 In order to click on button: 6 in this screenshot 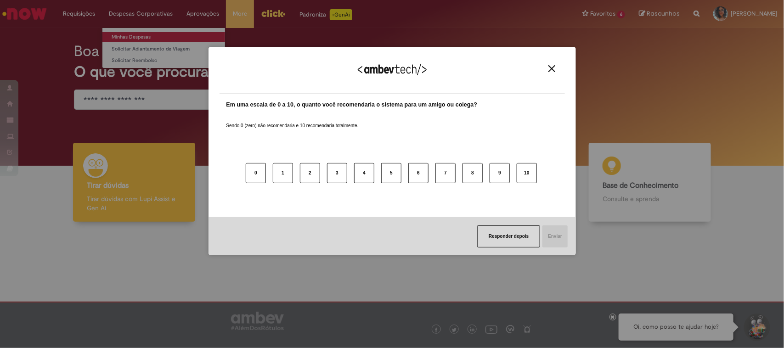, I will do `click(418, 173)`.